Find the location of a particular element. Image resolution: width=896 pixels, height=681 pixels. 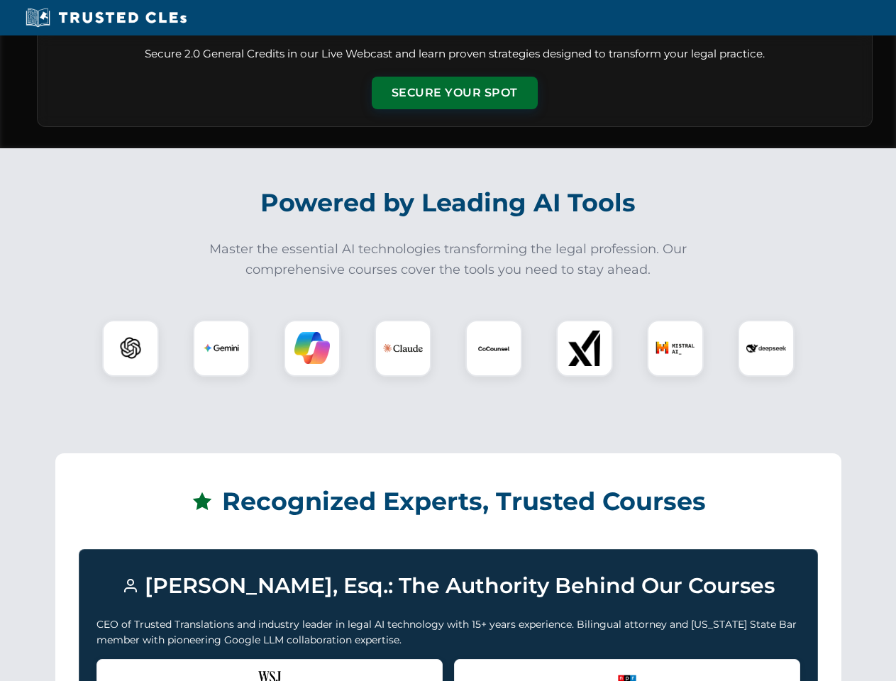

img: Gemini Logo is located at coordinates (221, 349).